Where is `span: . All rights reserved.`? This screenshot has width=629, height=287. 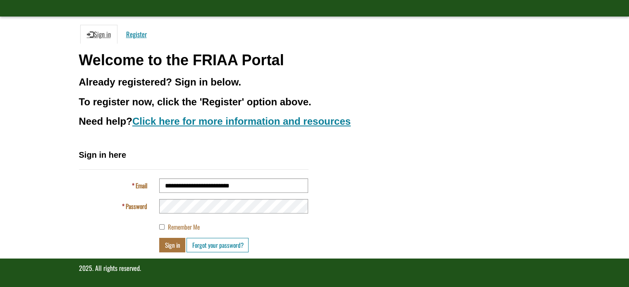 span: . All rights reserved. is located at coordinates (117, 268).